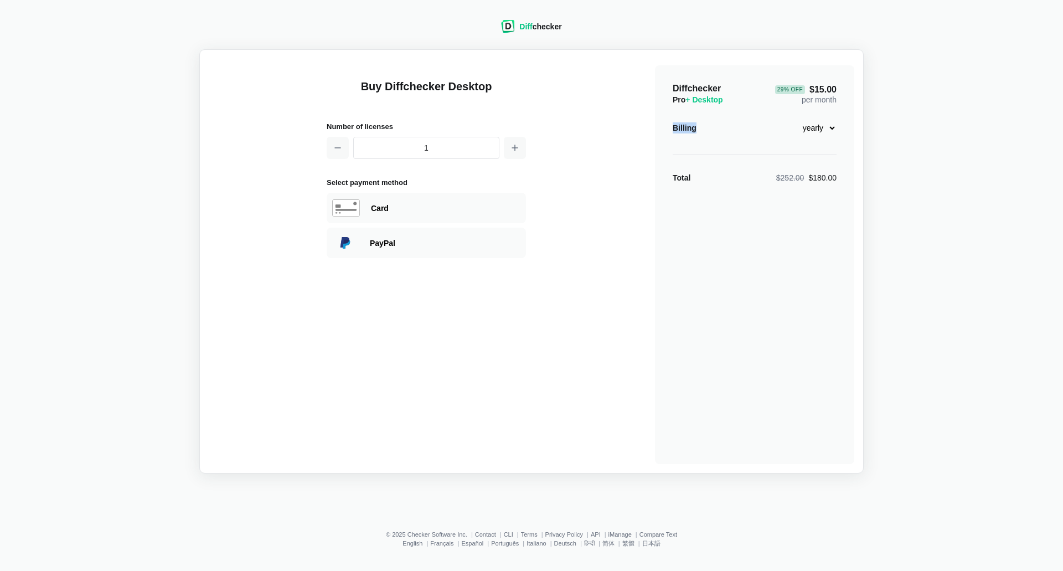 The height and width of the screenshot is (571, 1063). I want to click on div: 29 % Off, so click(790, 90).